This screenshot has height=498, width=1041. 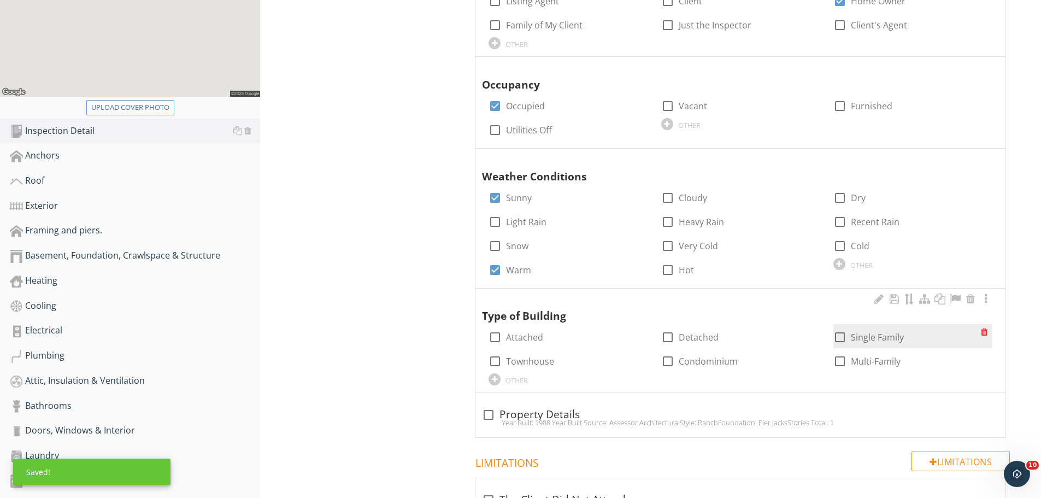 What do you see at coordinates (135, 306) in the screenshot?
I see `div: Cooling` at bounding box center [135, 306].